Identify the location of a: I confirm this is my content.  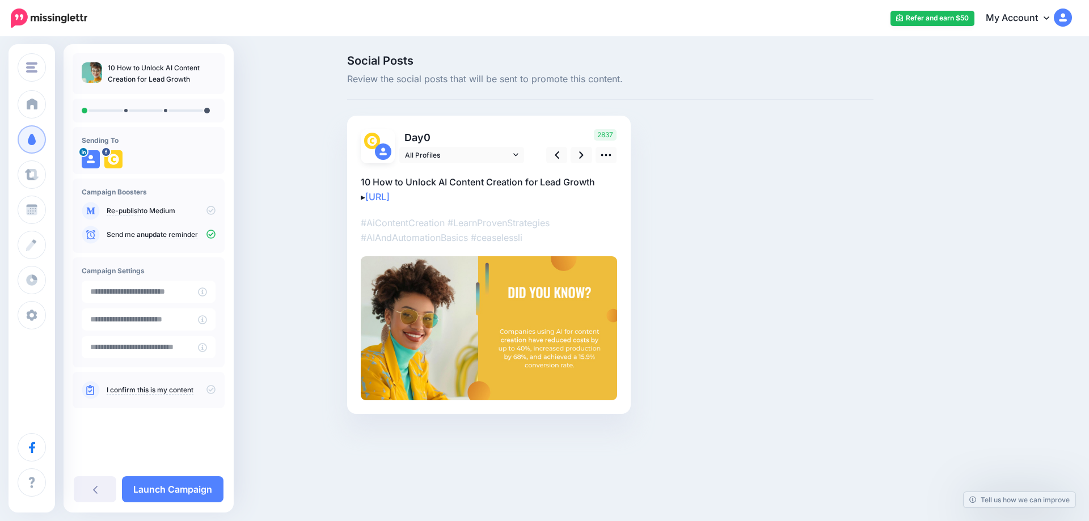
(150, 390).